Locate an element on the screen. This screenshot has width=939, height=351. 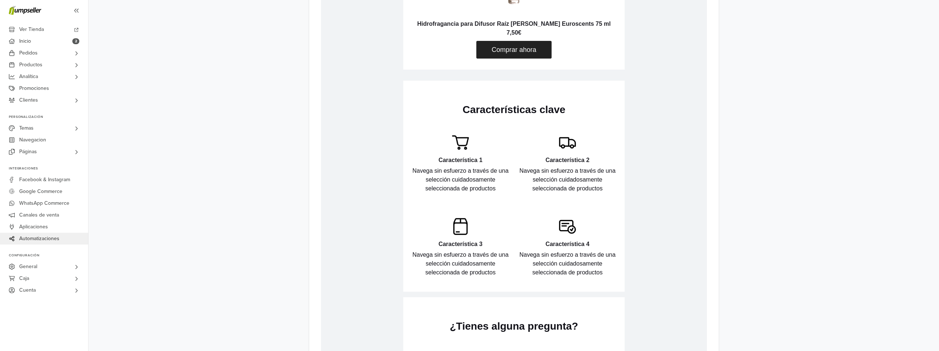
span: Páginas is located at coordinates (28, 152).